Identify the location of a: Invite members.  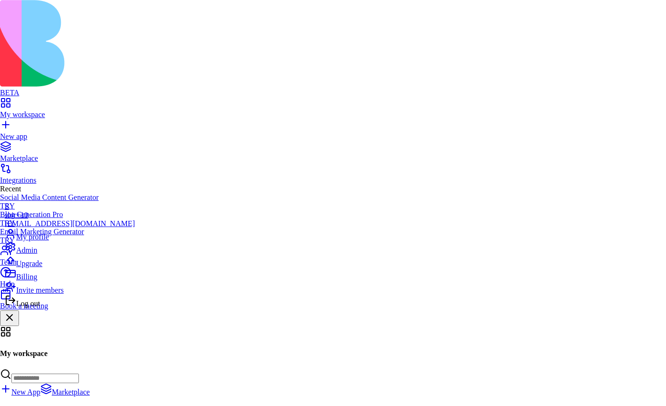
(70, 288).